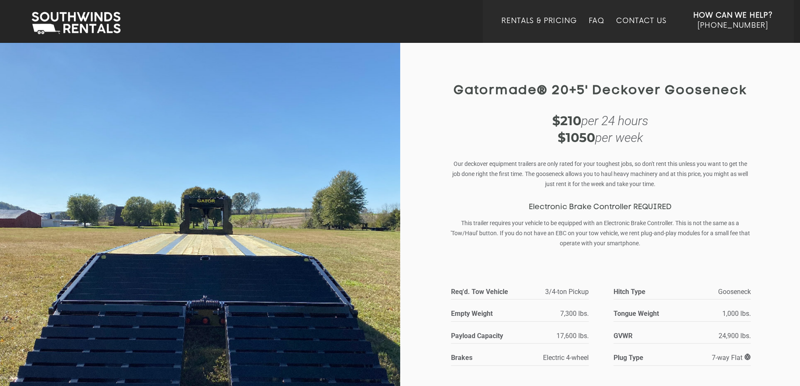  Describe the element at coordinates (600, 233) in the screenshot. I see `p: This trailer requires your vehicle to be equipped with an Electronic Brake Controller. This is no...` at that location.